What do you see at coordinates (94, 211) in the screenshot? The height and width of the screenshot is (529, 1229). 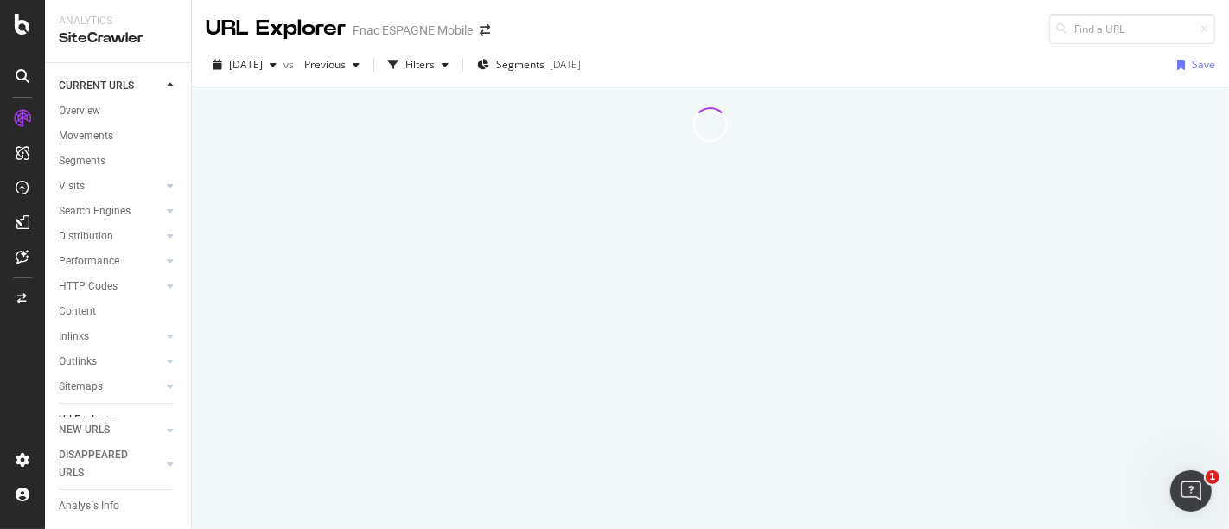 I see `div: Search Engines` at bounding box center [94, 211].